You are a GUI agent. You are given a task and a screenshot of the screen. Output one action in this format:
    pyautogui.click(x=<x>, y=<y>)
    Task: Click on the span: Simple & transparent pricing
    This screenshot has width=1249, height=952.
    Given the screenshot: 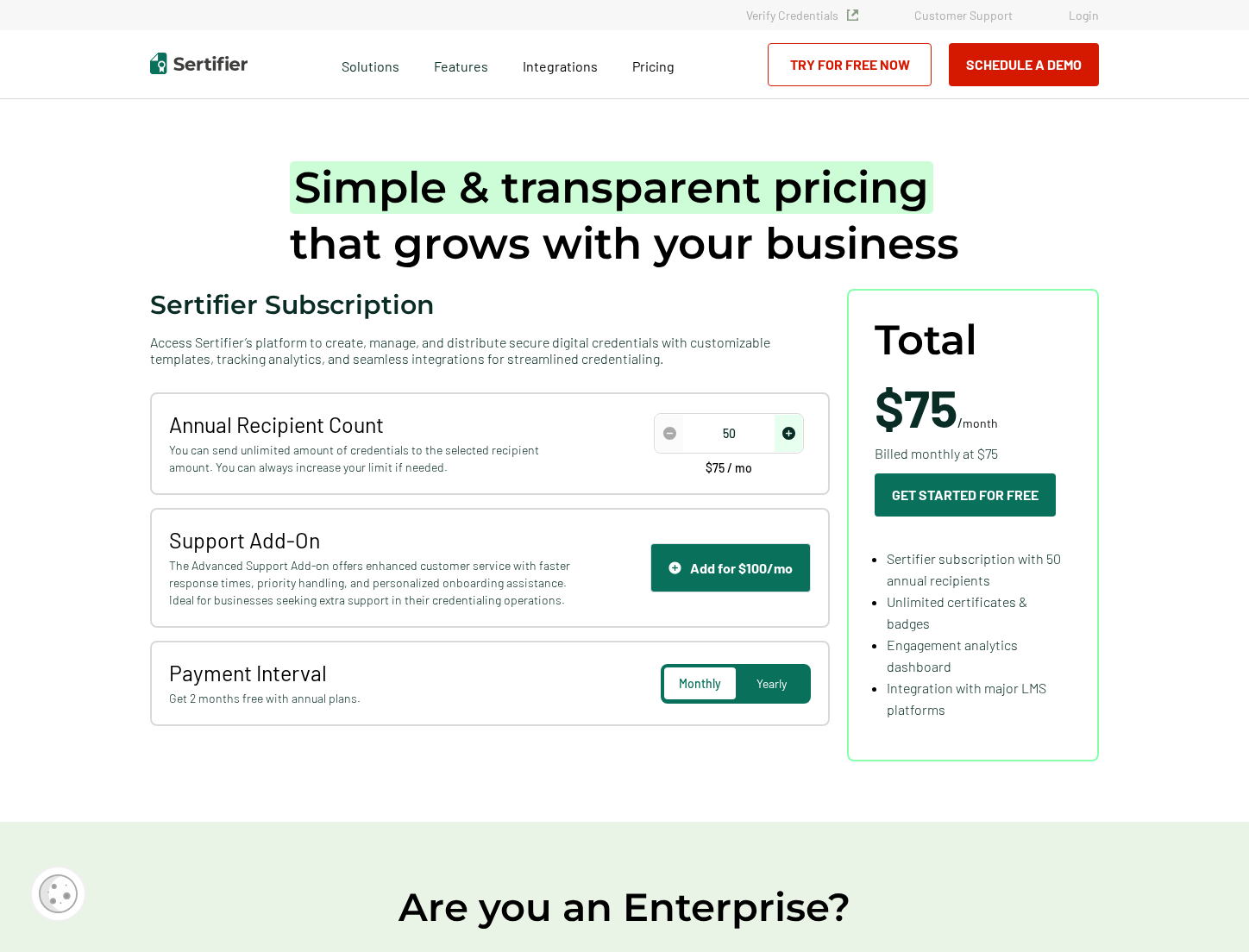 What is the action you would take?
    pyautogui.click(x=611, y=187)
    